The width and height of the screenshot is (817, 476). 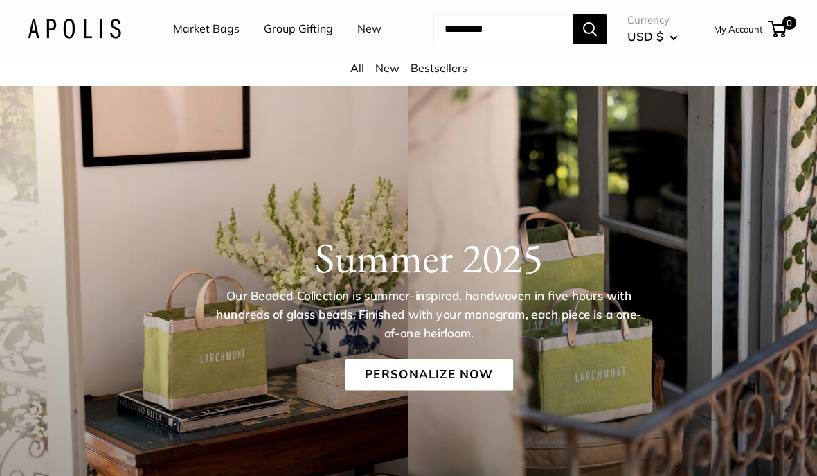 I want to click on button: USD $, so click(x=652, y=37).